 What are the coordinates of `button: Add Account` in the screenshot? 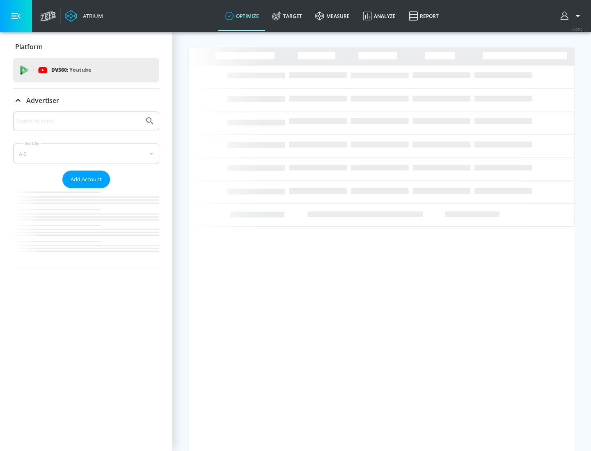 It's located at (86, 179).